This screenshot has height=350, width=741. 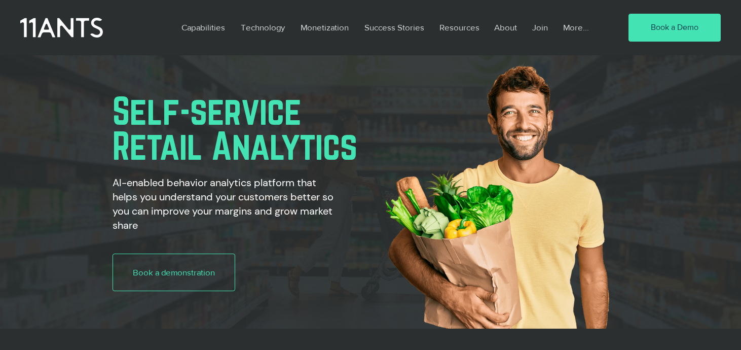 What do you see at coordinates (540, 27) in the screenshot?
I see `p: Join` at bounding box center [540, 27].